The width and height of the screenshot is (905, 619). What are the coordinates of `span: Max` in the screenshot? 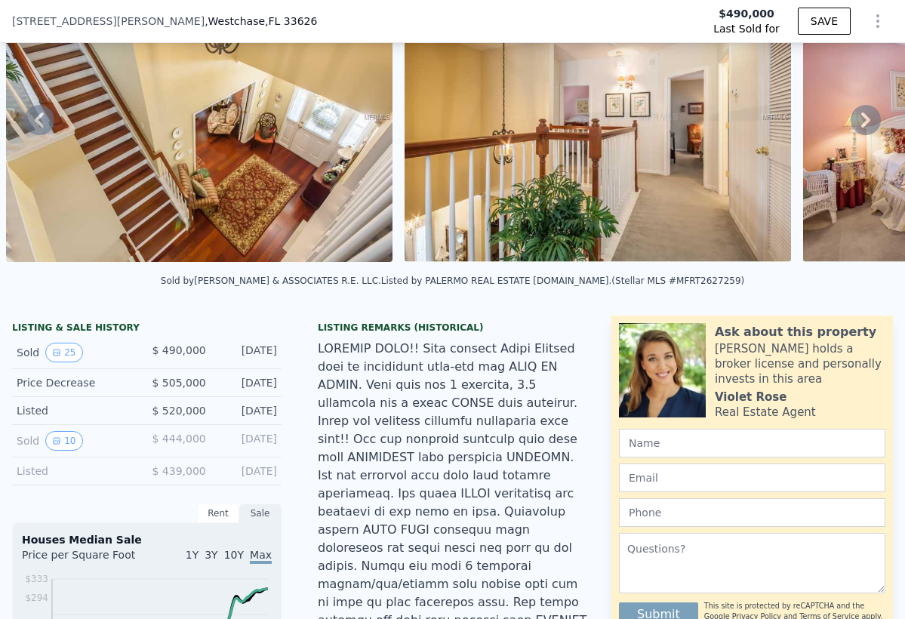 It's located at (260, 556).